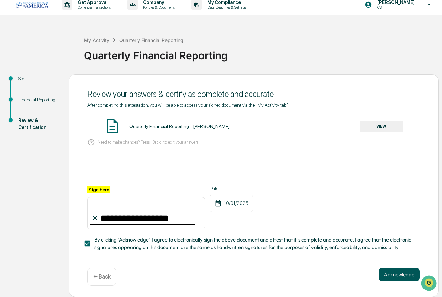  What do you see at coordinates (64, 116) in the screenshot?
I see `a: Powered byPylon` at bounding box center [64, 116].